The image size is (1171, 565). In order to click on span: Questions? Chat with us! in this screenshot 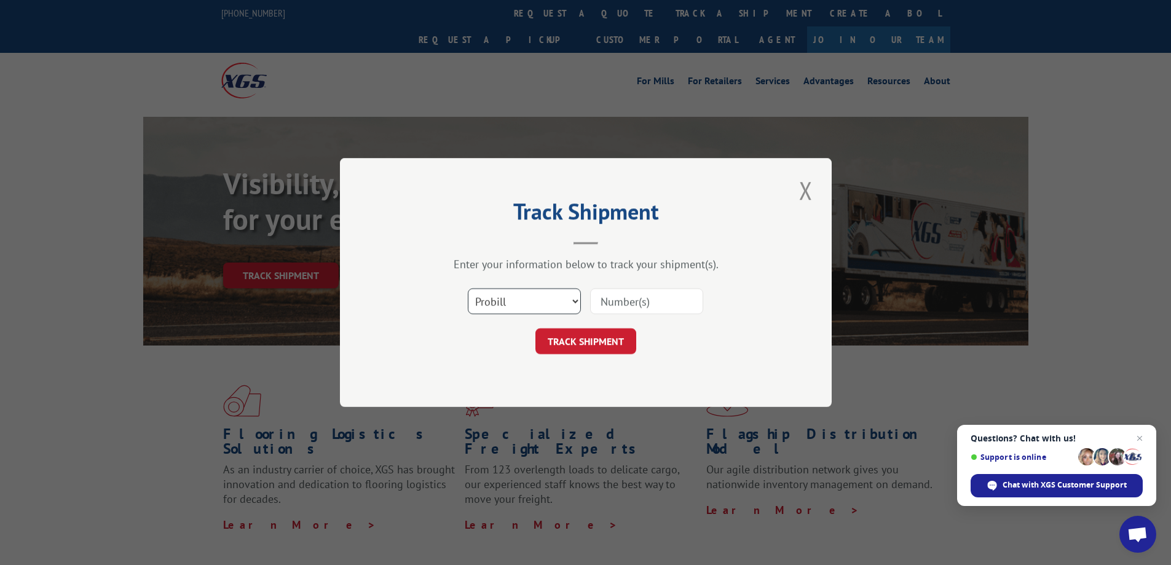, I will do `click(1057, 438)`.